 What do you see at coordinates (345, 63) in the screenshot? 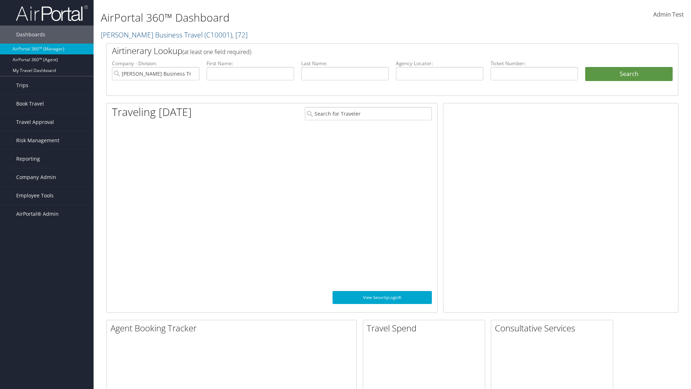
I see `label: Last Name:` at bounding box center [345, 63].